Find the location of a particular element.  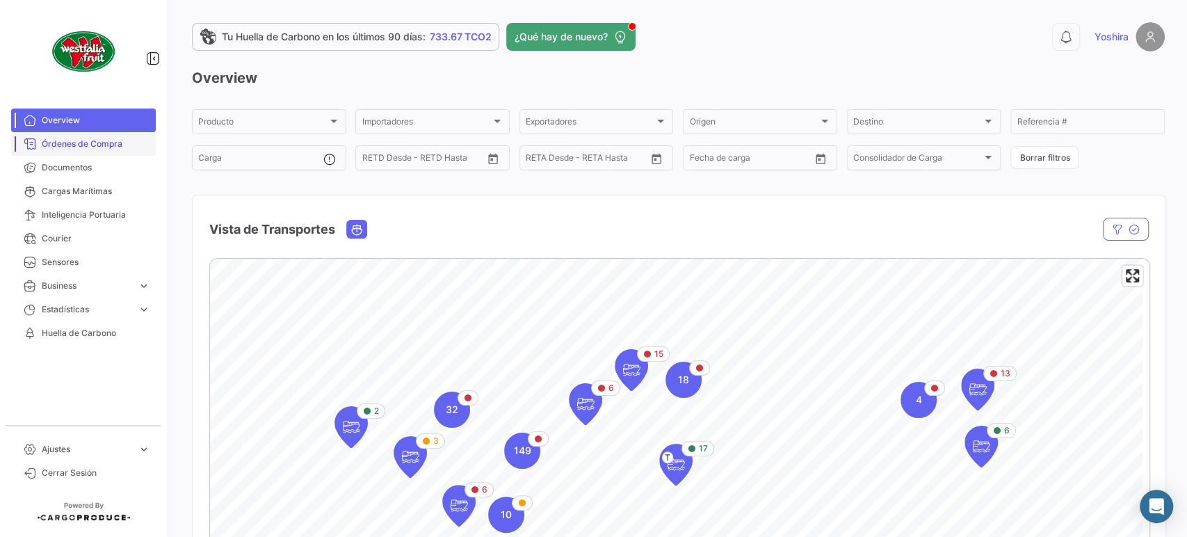

span: 149 is located at coordinates (522, 450).